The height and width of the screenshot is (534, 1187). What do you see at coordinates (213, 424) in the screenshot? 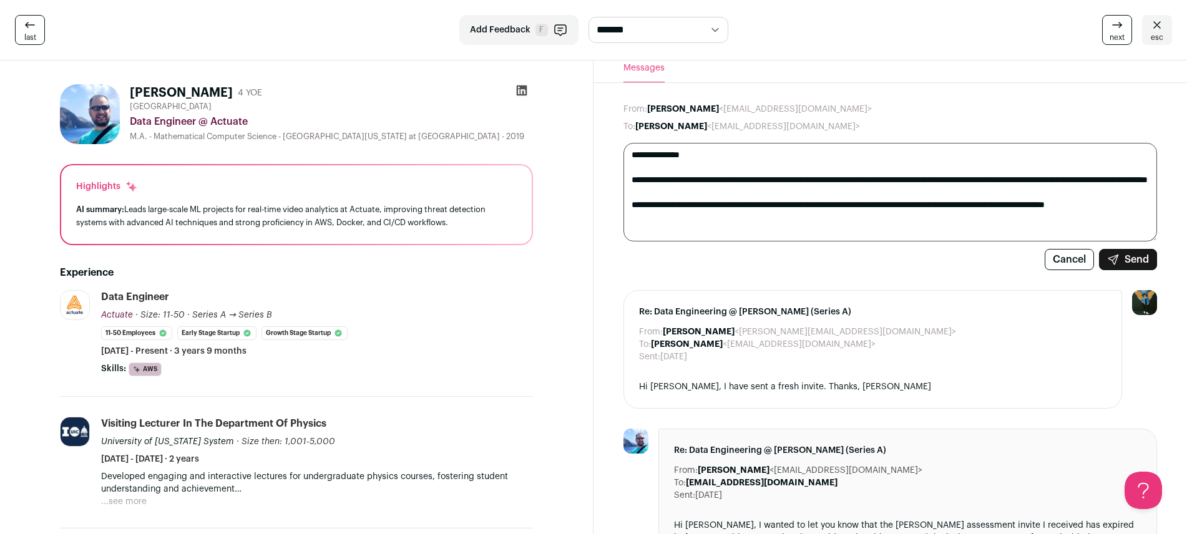
I see `div: Visiting Lecturer in the Department of Physics` at bounding box center [213, 424].